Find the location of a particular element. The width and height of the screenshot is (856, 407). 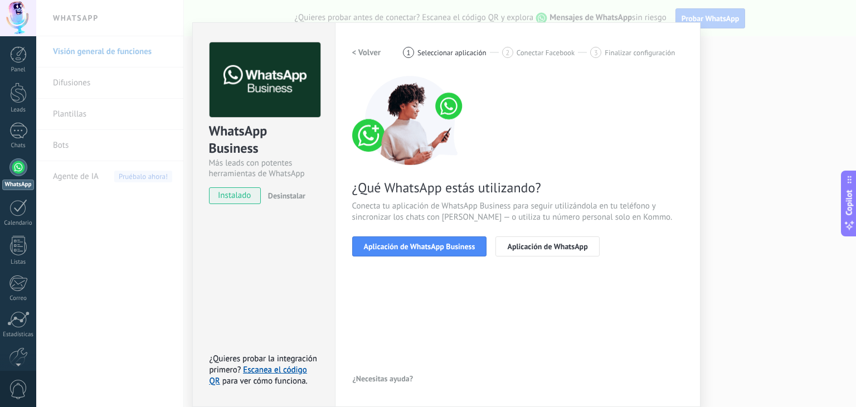

span: Conectar Facebook is located at coordinates (546, 52).